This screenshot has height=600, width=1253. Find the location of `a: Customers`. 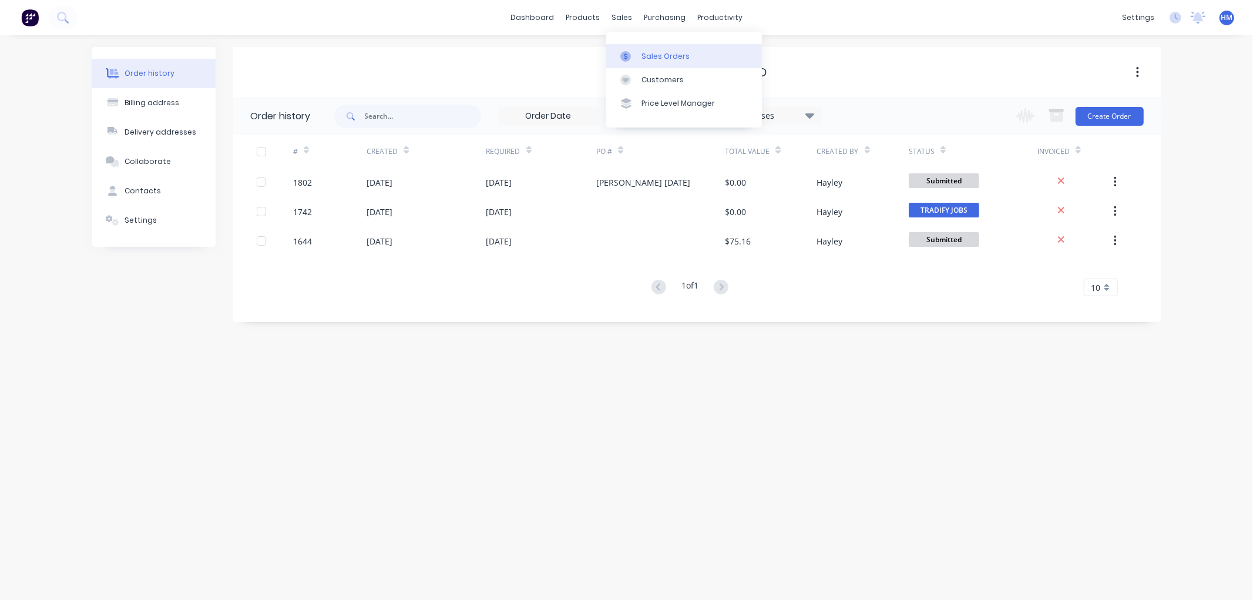

a: Customers is located at coordinates (684, 80).